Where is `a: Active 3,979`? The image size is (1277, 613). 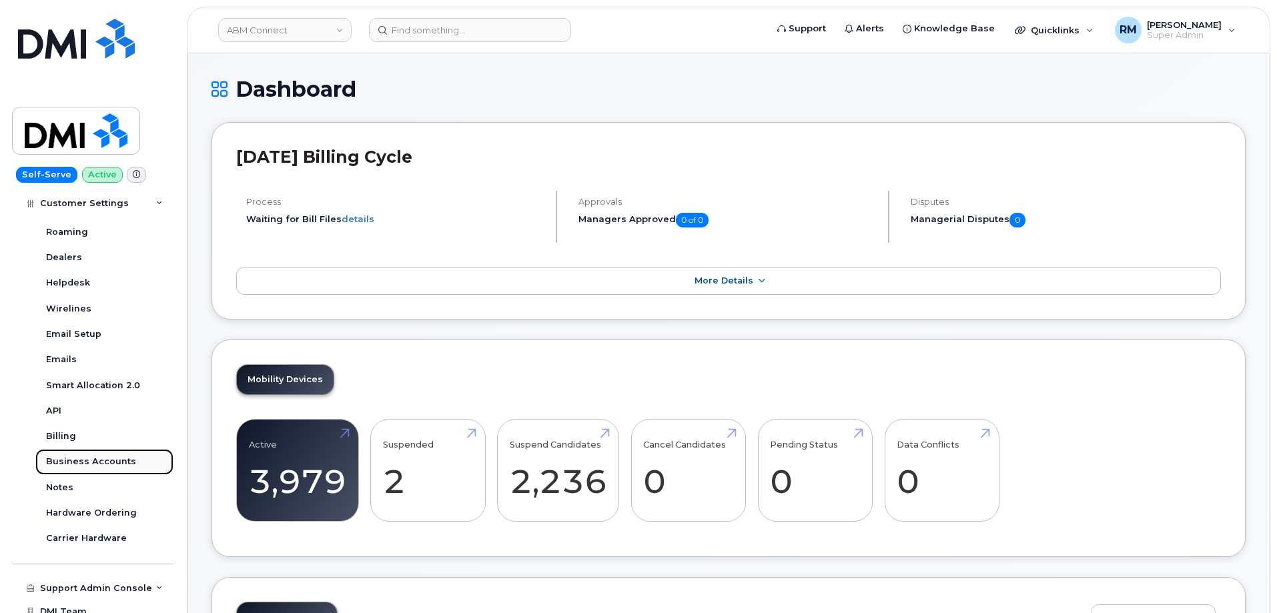
a: Active 3,979 is located at coordinates (297, 470).